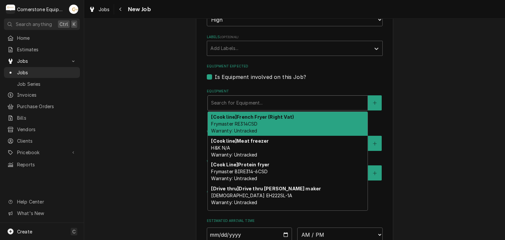 The image size is (505, 240). I want to click on span: Search anything, so click(34, 24).